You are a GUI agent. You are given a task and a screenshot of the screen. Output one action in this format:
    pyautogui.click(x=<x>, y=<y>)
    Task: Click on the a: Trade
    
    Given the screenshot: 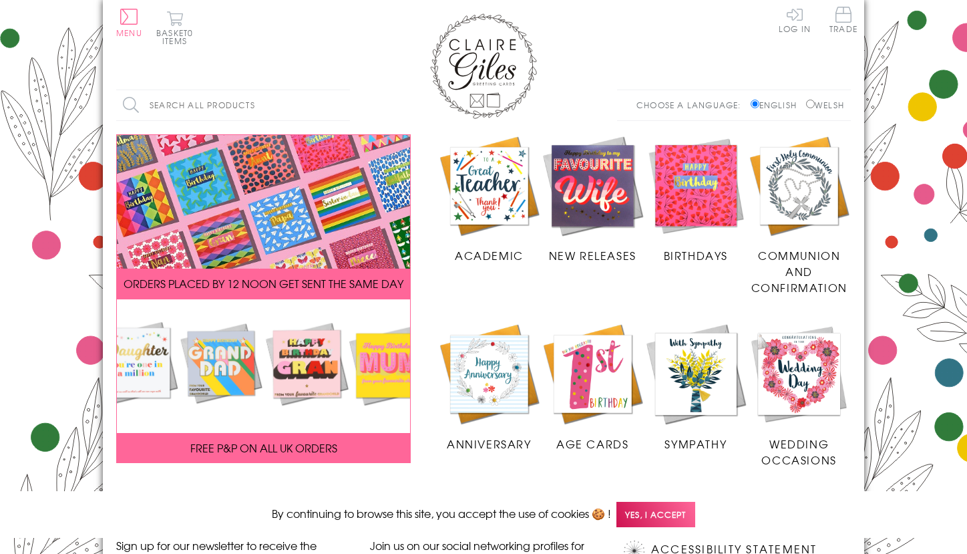 What is the action you would take?
    pyautogui.click(x=844, y=21)
    